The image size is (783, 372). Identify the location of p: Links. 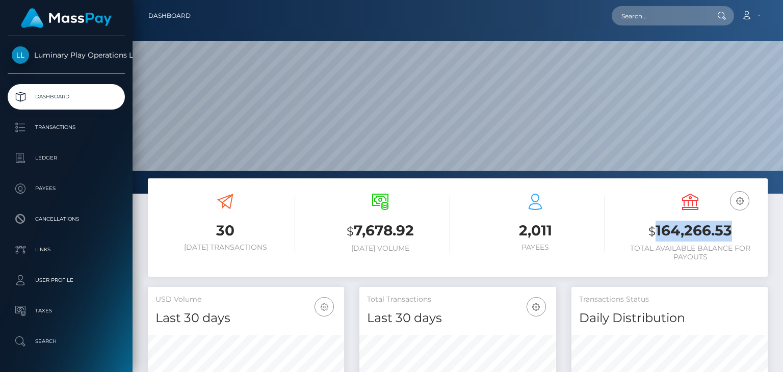
(66, 250).